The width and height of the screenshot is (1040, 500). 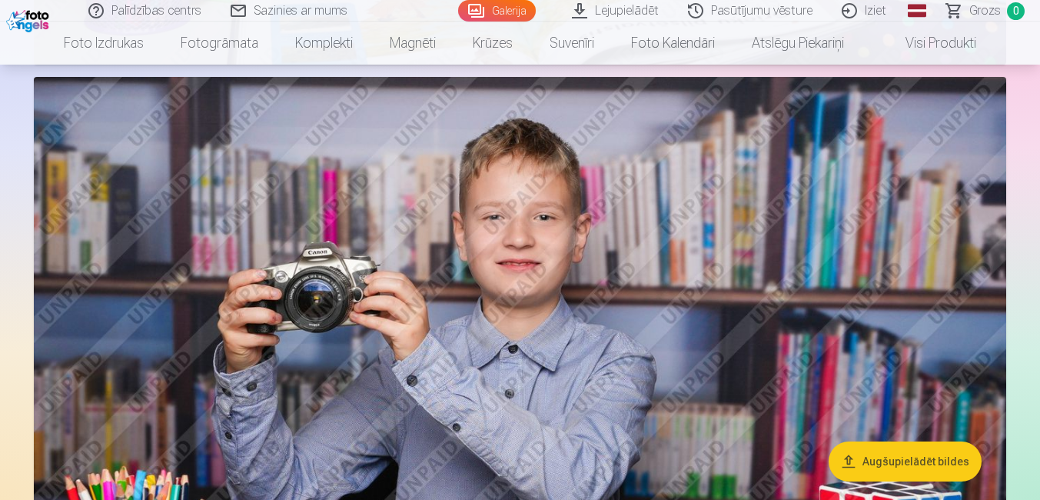 What do you see at coordinates (985, 11) in the screenshot?
I see `span: Grozs` at bounding box center [985, 11].